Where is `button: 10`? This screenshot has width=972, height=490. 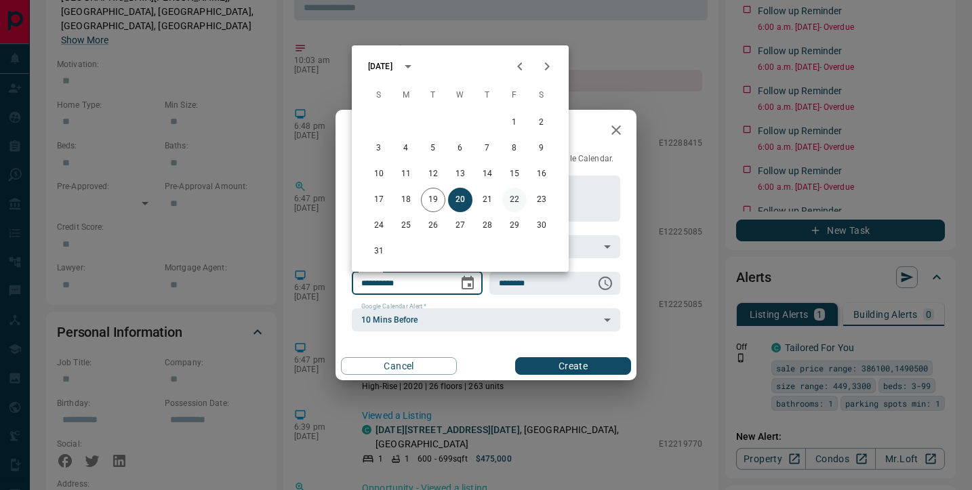 button: 10 is located at coordinates (379, 174).